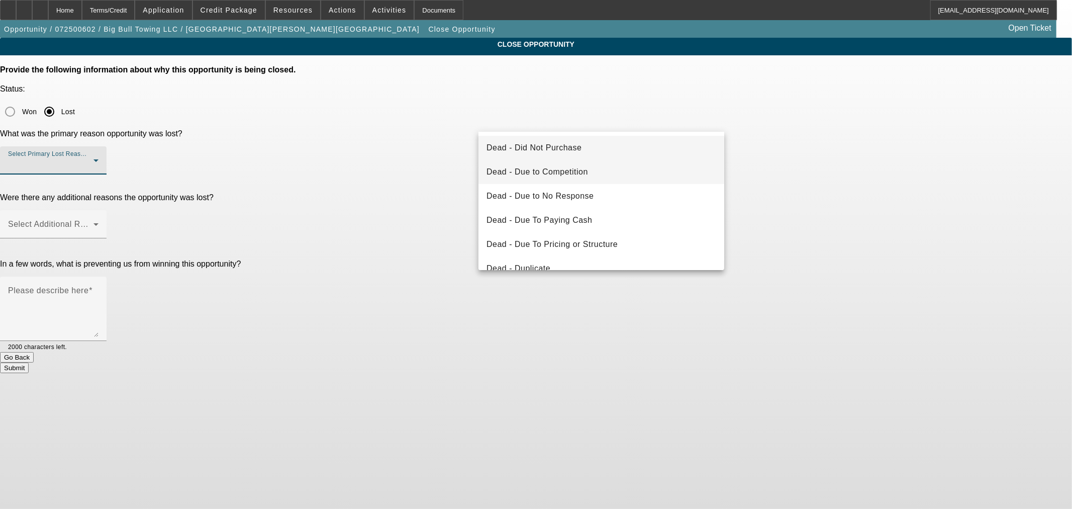 This screenshot has height=509, width=1072. Describe the element at coordinates (539, 220) in the screenshot. I see `span: Dead - Due To Paying Cash` at that location.